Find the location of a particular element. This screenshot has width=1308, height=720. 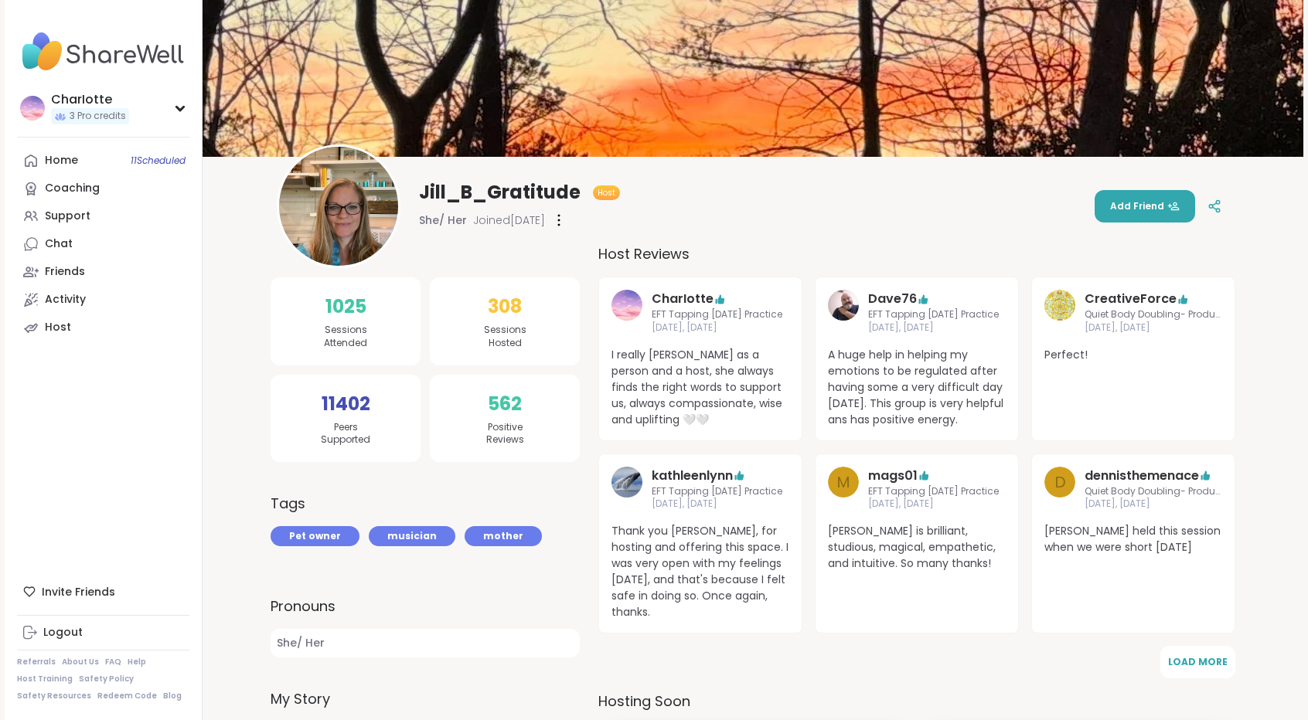

label: Pronouns is located at coordinates (425, 606).